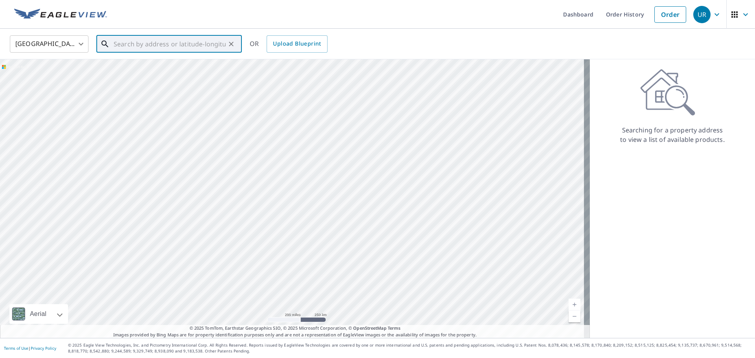 The height and width of the screenshot is (358, 755). I want to click on div: OR, so click(289, 44).